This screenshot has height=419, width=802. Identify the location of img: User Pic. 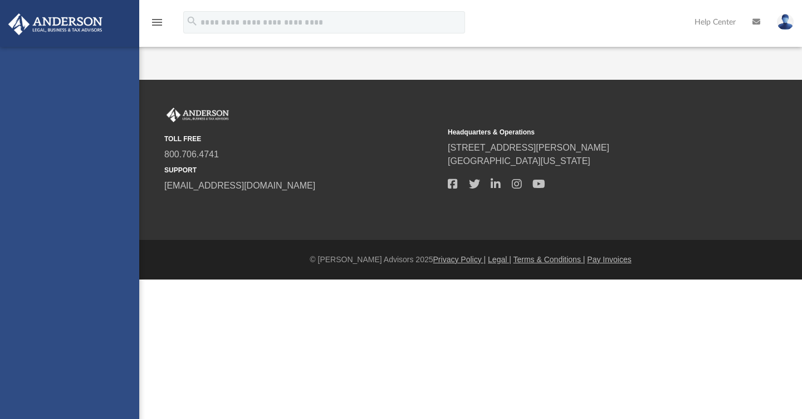
(786, 22).